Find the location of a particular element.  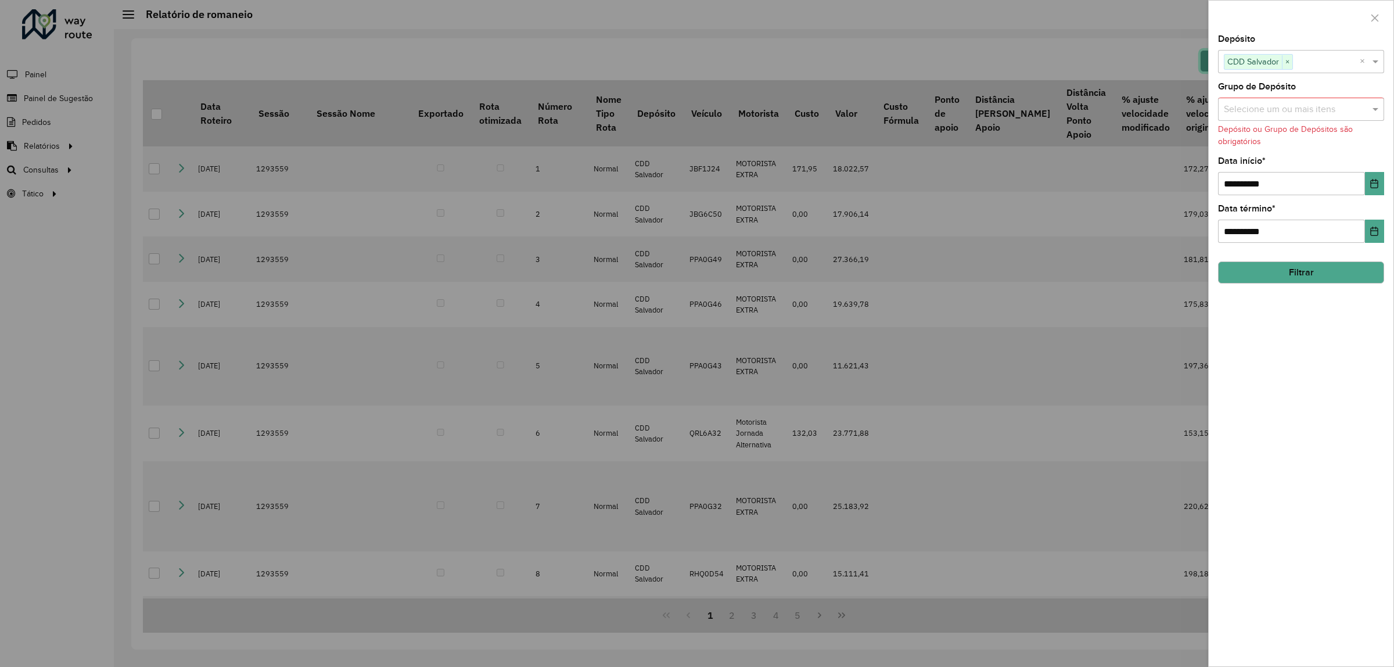

button: Filtrar is located at coordinates (1301, 272).